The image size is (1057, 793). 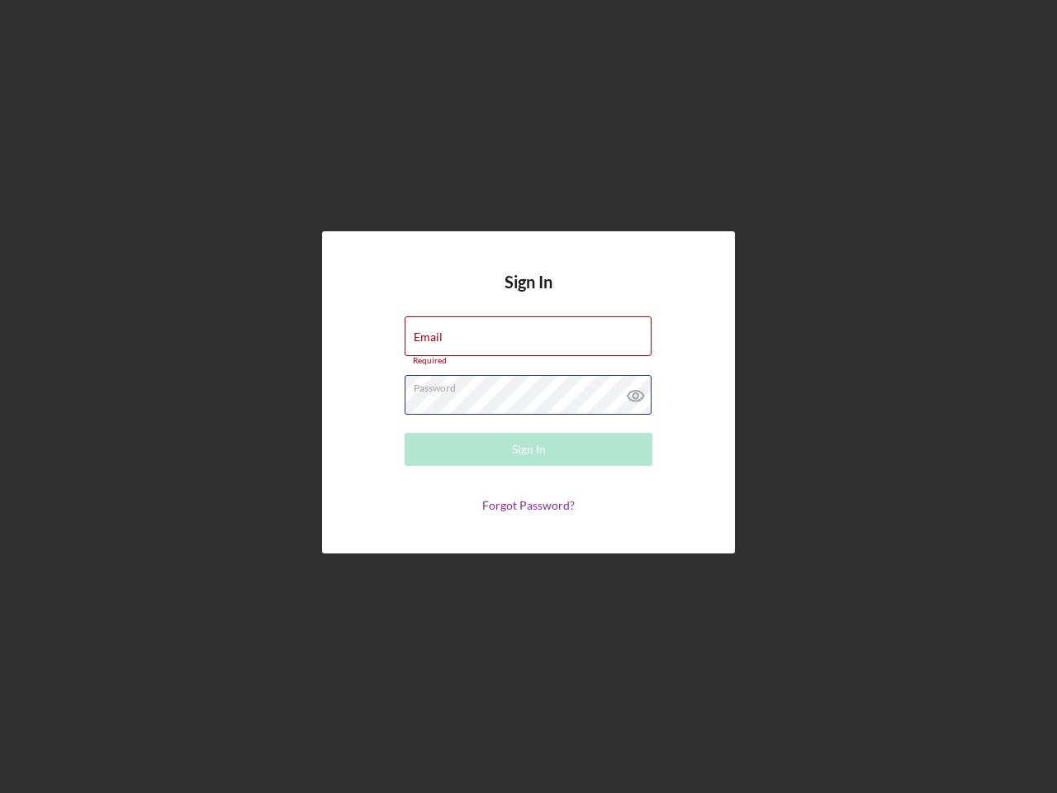 I want to click on label: Password, so click(x=533, y=385).